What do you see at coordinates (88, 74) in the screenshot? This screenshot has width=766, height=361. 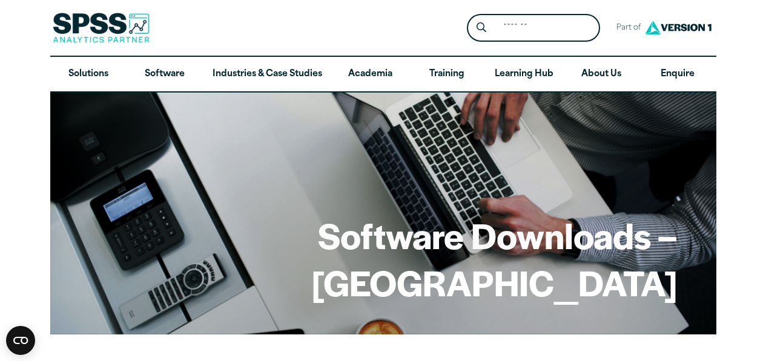 I see `a: Solutions` at bounding box center [88, 74].